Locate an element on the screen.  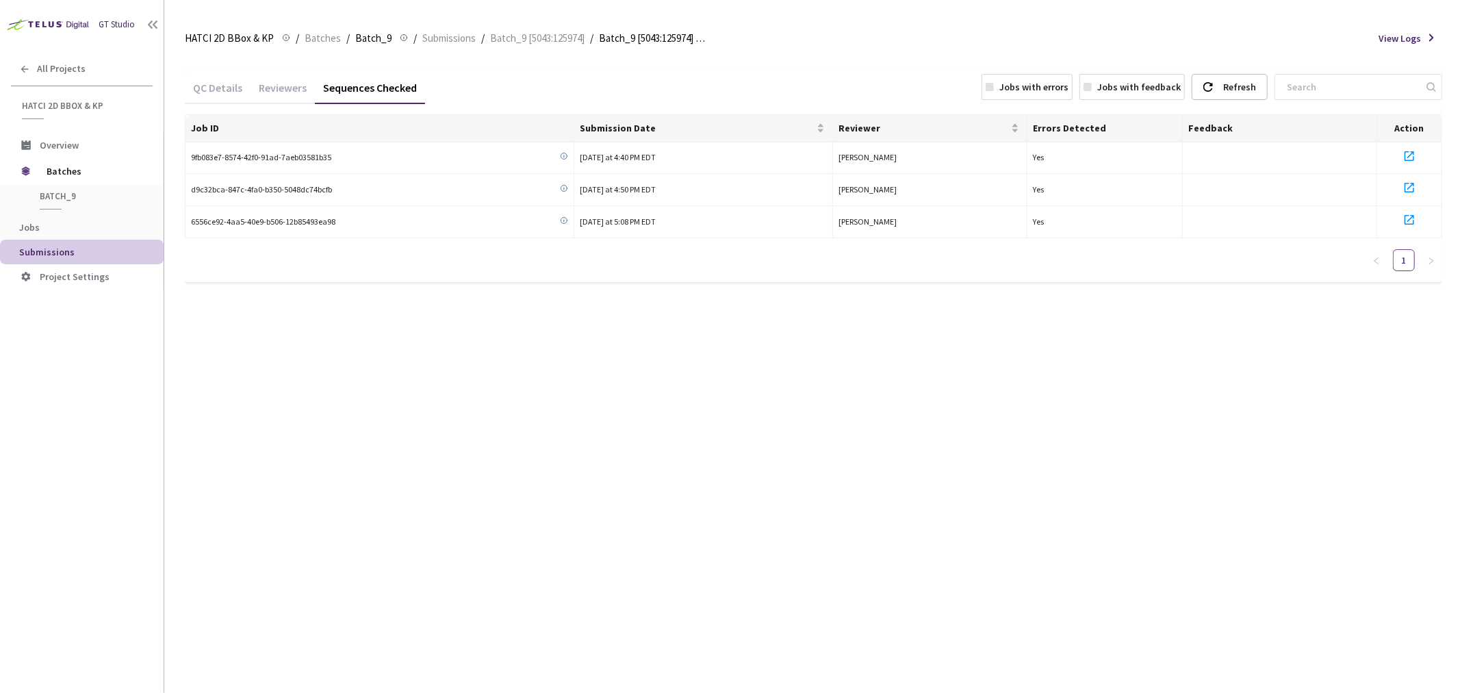
span: Jobs is located at coordinates (29, 227).